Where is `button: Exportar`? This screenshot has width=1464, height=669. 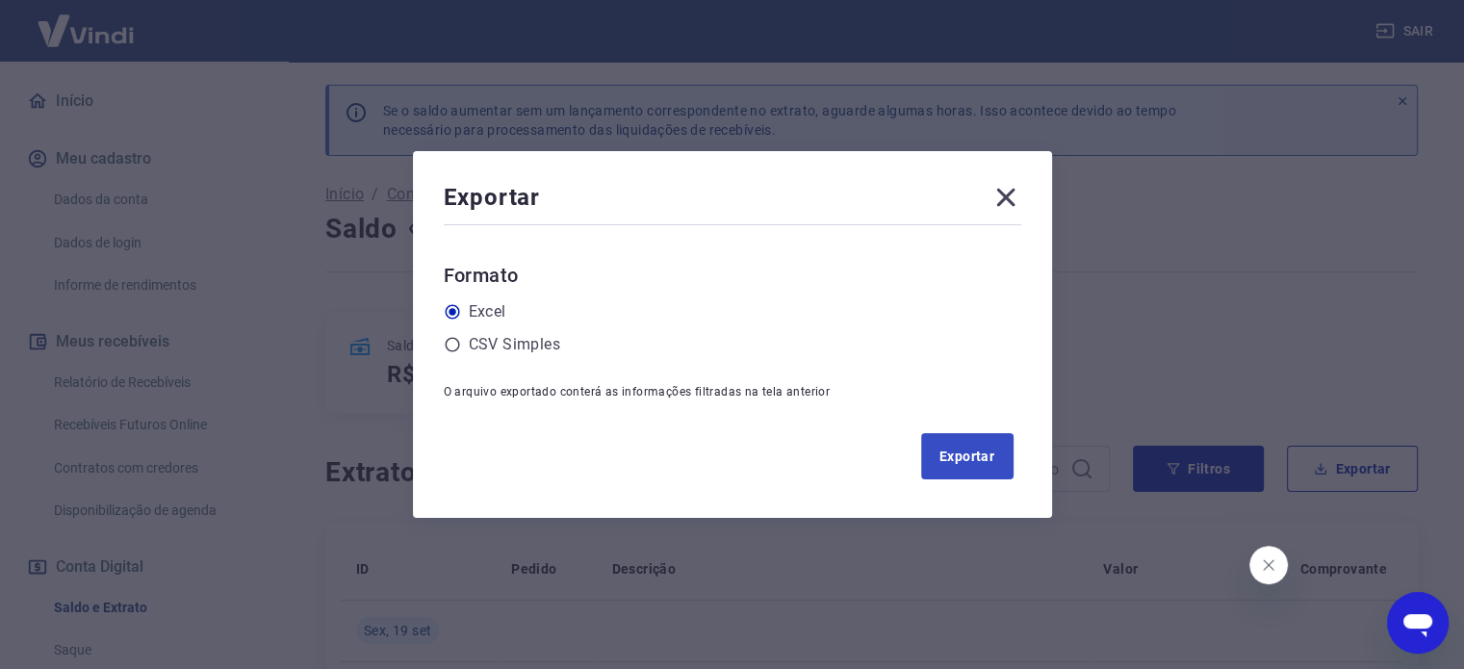
button: Exportar is located at coordinates (967, 456).